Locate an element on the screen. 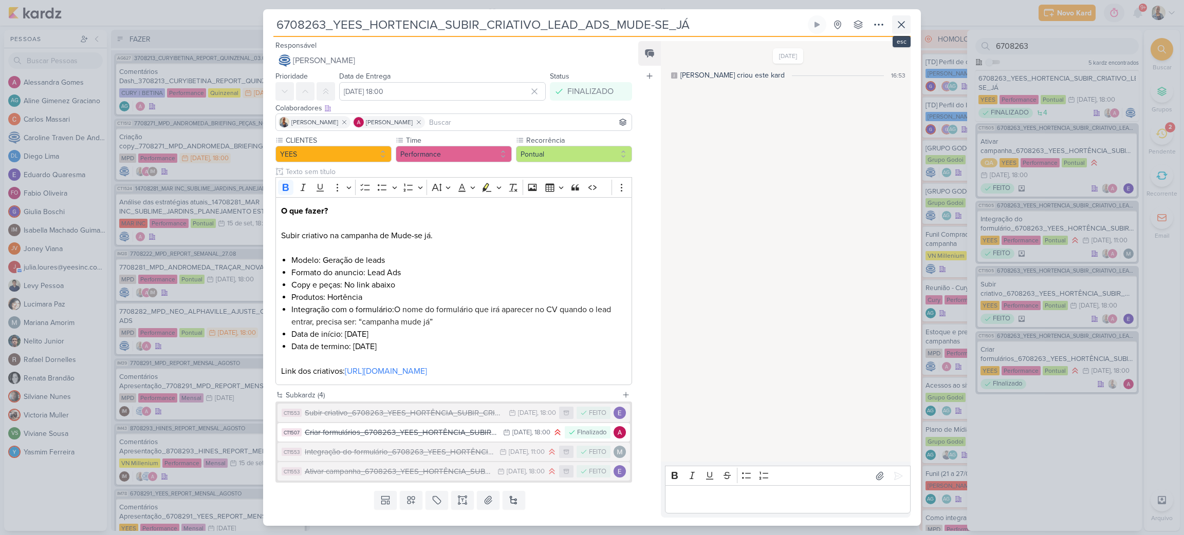 Image resolution: width=1184 pixels, height=535 pixels. label: Responsável is located at coordinates (296, 45).